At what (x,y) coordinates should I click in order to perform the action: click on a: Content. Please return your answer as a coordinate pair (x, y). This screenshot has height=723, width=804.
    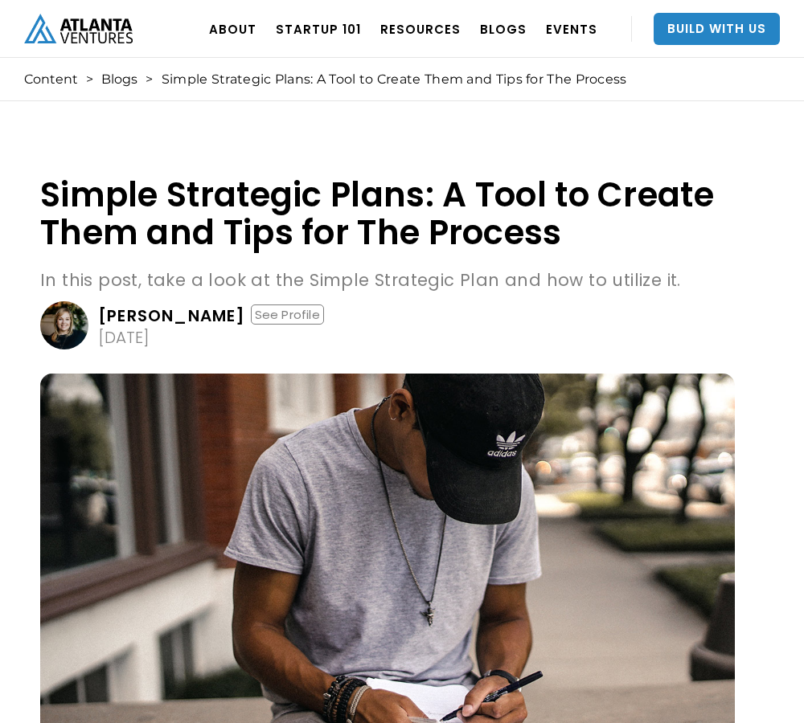
    Looking at the image, I should click on (51, 80).